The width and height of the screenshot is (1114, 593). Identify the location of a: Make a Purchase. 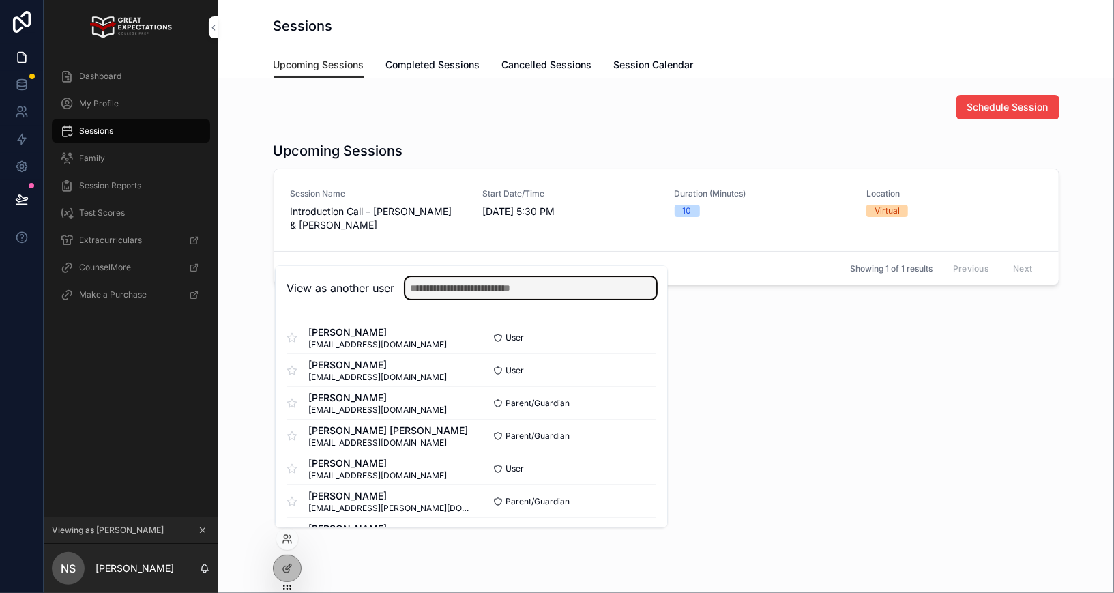
(131, 295).